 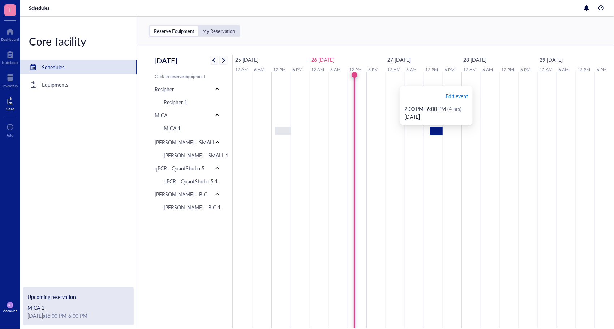 What do you see at coordinates (78, 41) in the screenshot?
I see `div: Core facility` at bounding box center [78, 41].